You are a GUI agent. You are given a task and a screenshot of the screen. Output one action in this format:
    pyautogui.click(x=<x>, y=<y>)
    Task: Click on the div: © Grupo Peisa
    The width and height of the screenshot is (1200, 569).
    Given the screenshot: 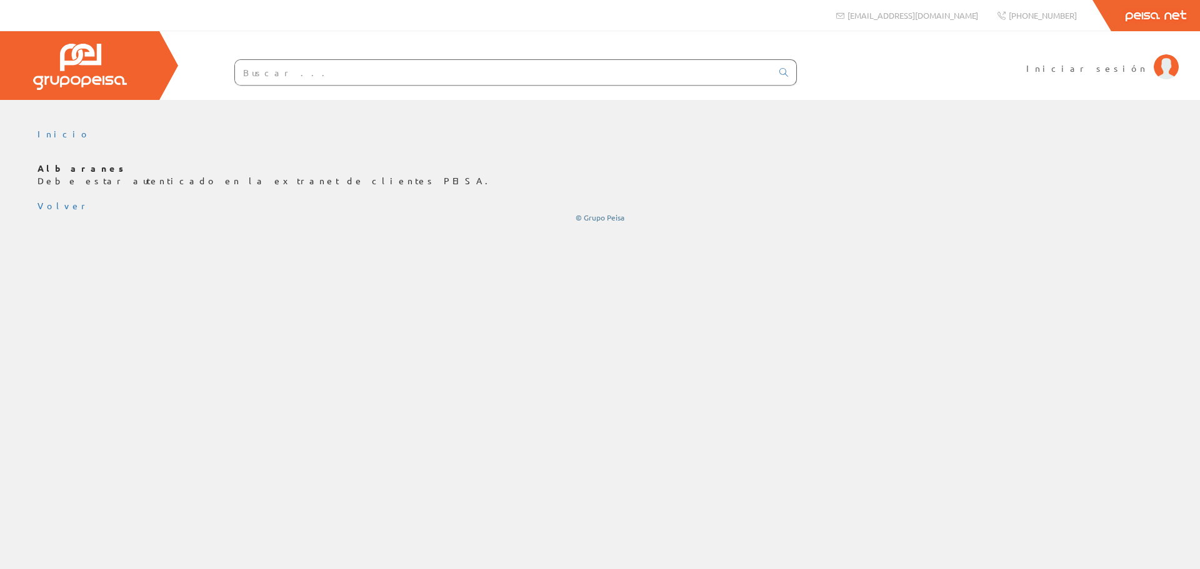 What is the action you would take?
    pyautogui.click(x=600, y=217)
    